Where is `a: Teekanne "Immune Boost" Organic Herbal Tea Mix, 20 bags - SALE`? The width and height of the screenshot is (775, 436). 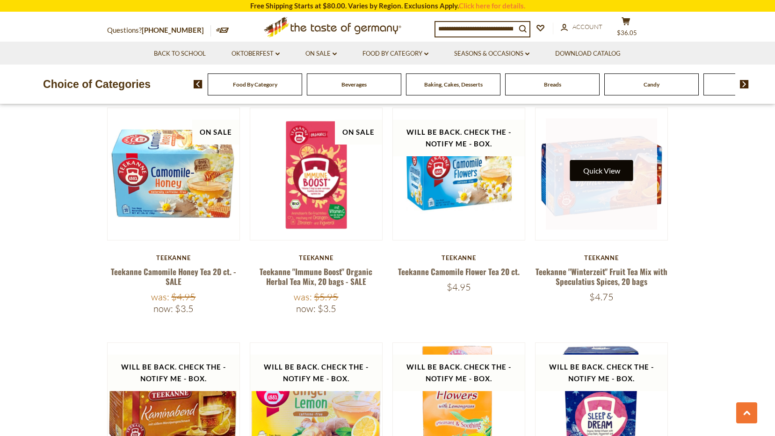
a: Teekanne "Immune Boost" Organic Herbal Tea Mix, 20 bags - SALE is located at coordinates (316, 276).